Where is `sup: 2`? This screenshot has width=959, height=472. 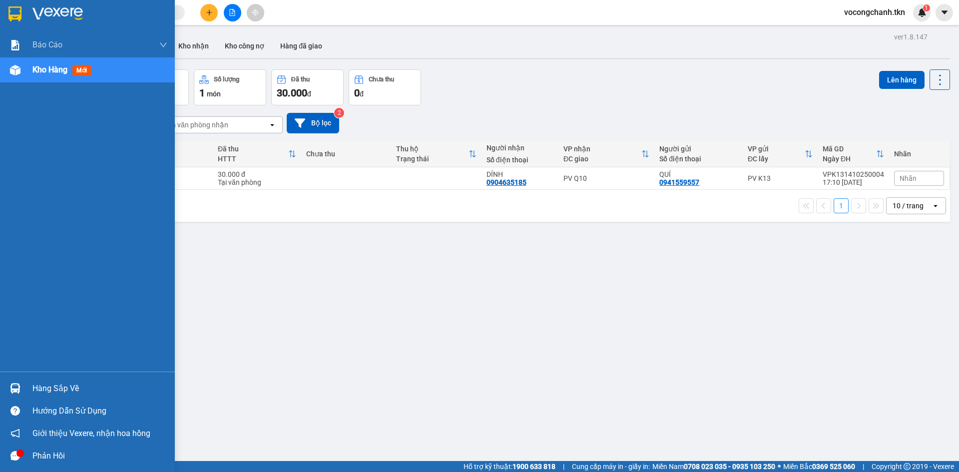
sup: 2 is located at coordinates (339, 113).